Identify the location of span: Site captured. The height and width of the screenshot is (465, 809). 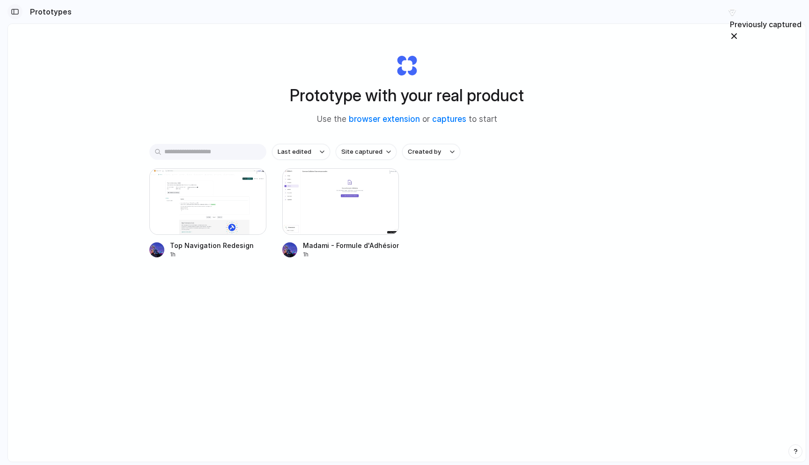
(362, 152).